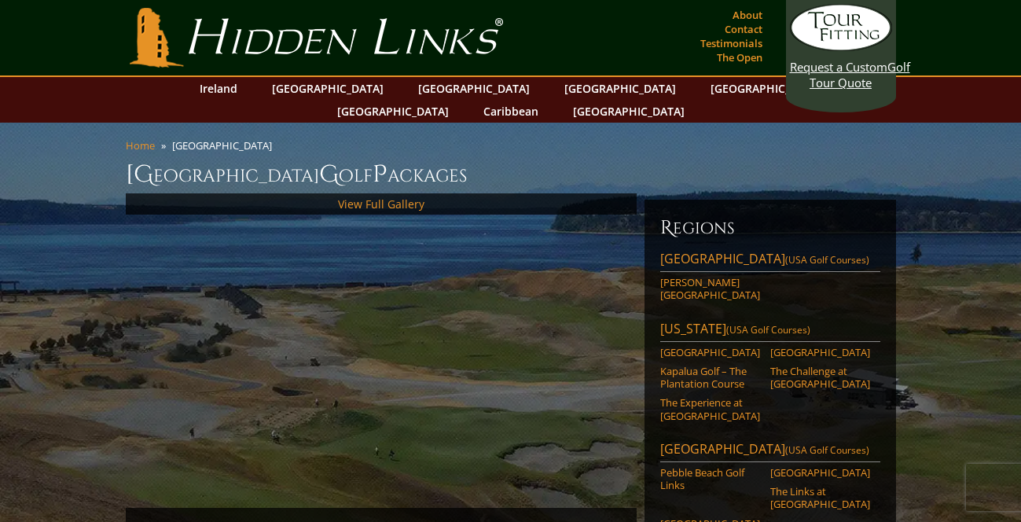 The image size is (1021, 522). Describe the element at coordinates (140, 145) in the screenshot. I see `a: Home` at that location.